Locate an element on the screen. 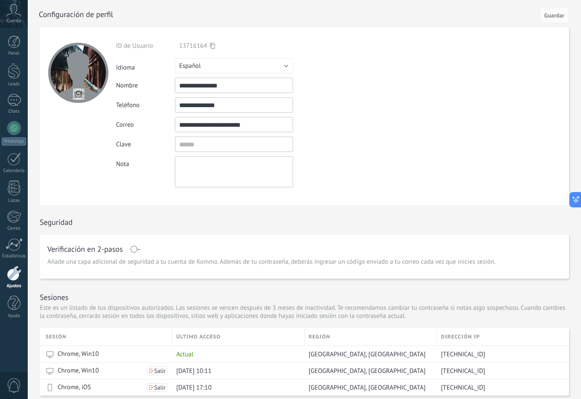 This screenshot has width=581, height=399. div: ID de Usuario is located at coordinates (146, 46).